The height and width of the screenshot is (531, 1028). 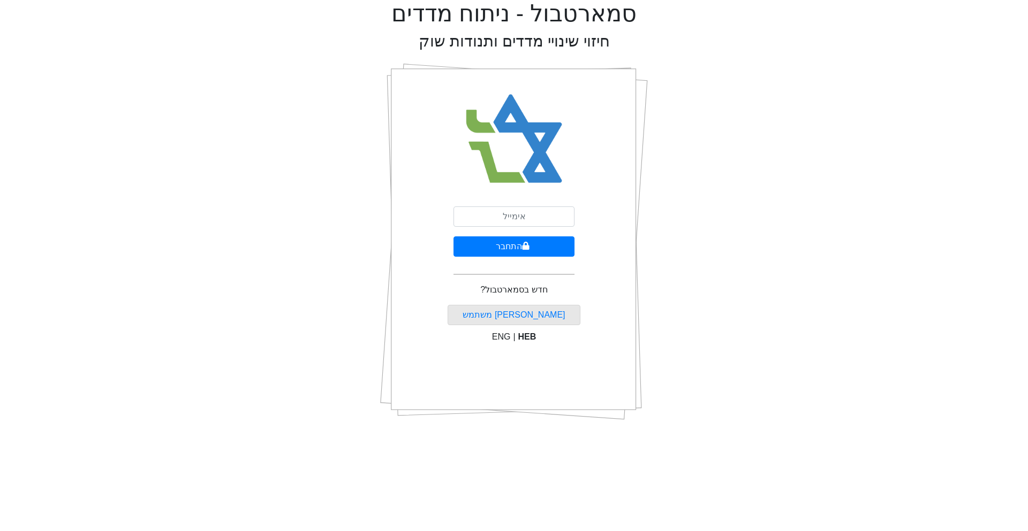 What do you see at coordinates (514, 247) in the screenshot?
I see `button: התחבר` at bounding box center [514, 247].